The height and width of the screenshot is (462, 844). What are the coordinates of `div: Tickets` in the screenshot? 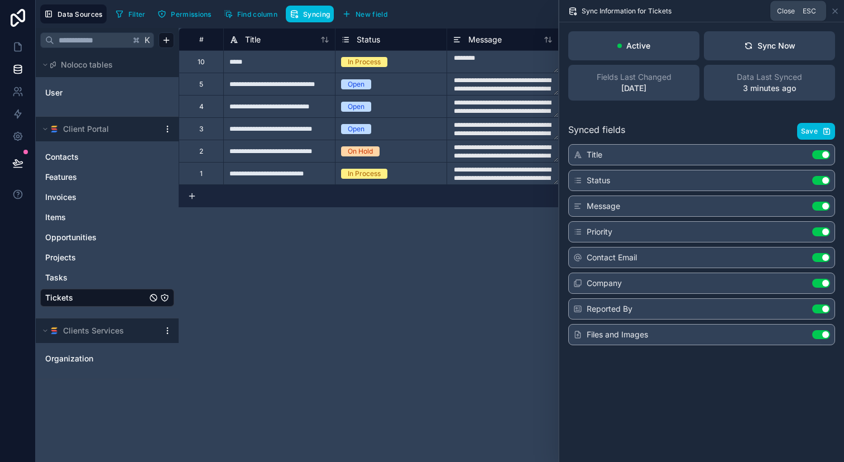 It's located at (107, 298).